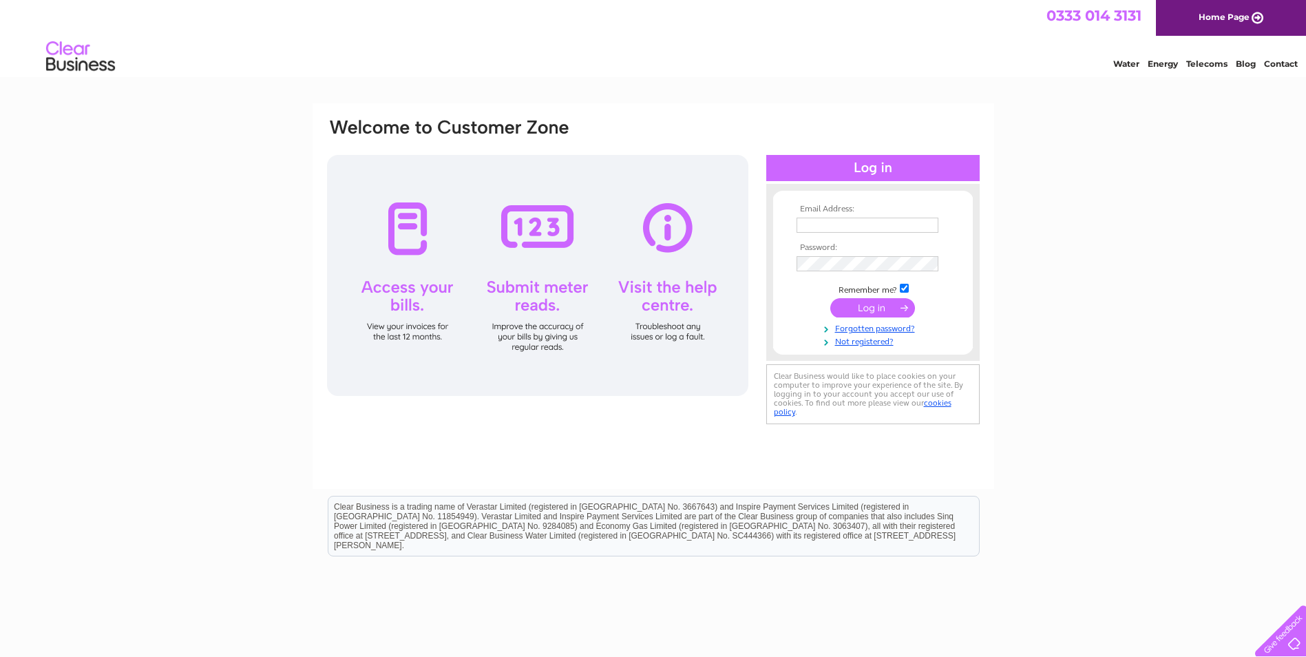 This screenshot has height=657, width=1306. What do you see at coordinates (1207, 63) in the screenshot?
I see `a: Telecoms` at bounding box center [1207, 63].